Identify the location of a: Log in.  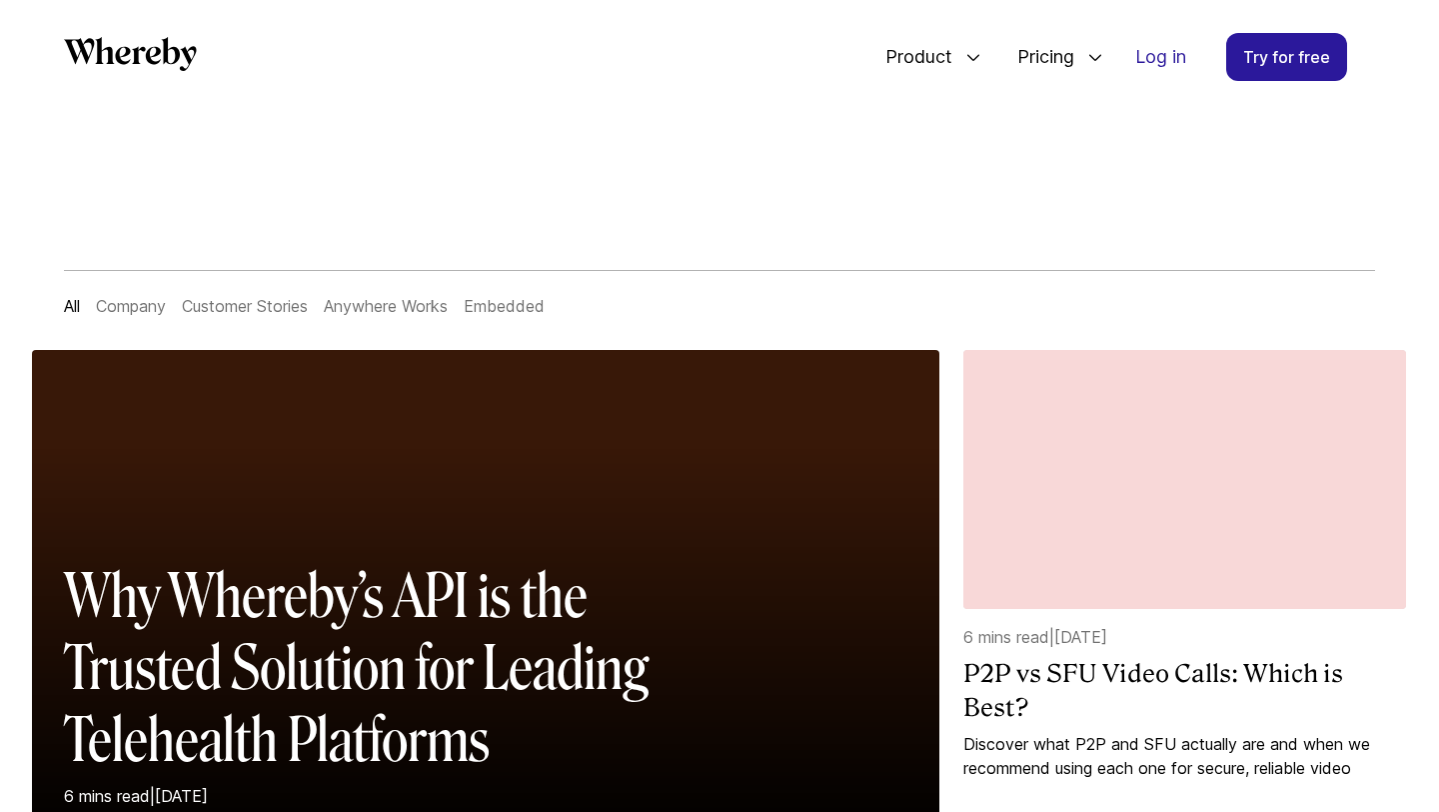
(1160, 57).